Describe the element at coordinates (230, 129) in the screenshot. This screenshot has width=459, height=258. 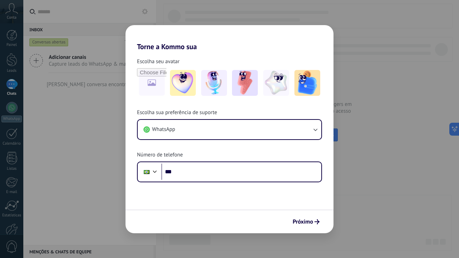
I see `button: WhatsApp` at that location.